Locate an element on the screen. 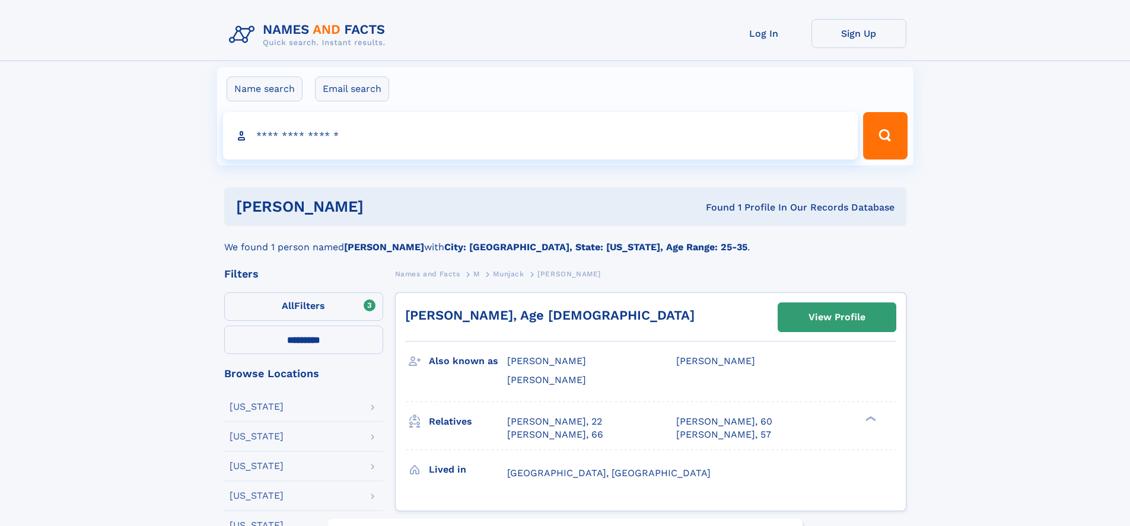 This screenshot has width=1130, height=526. label: Email search is located at coordinates (352, 89).